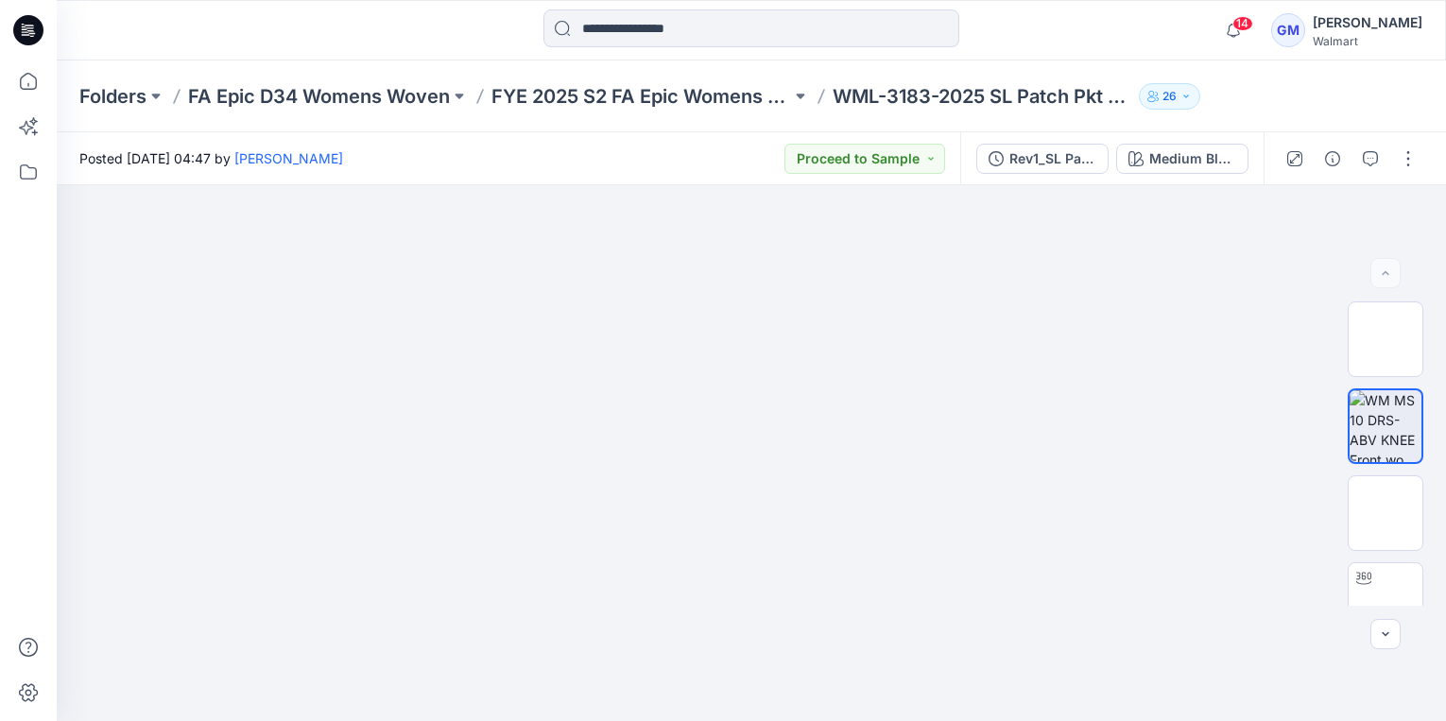  What do you see at coordinates (1053, 159) in the screenshot?
I see `div: Rev1_SL Patch Pkt Mini Dress` at bounding box center [1053, 159].